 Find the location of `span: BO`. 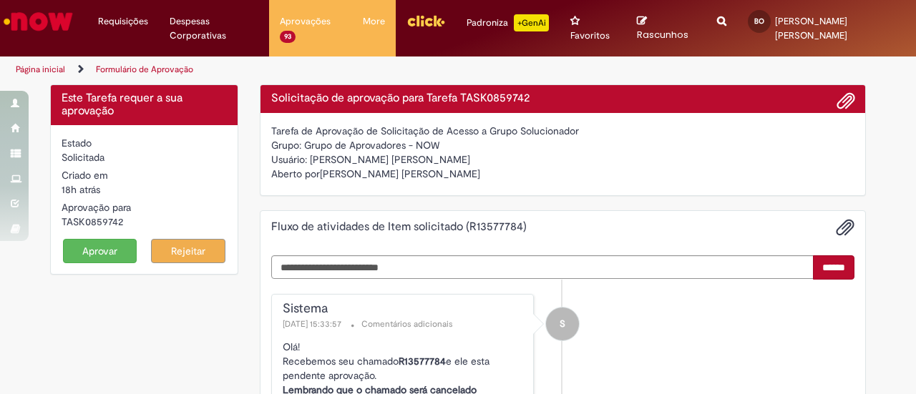

span: BO is located at coordinates (759, 21).